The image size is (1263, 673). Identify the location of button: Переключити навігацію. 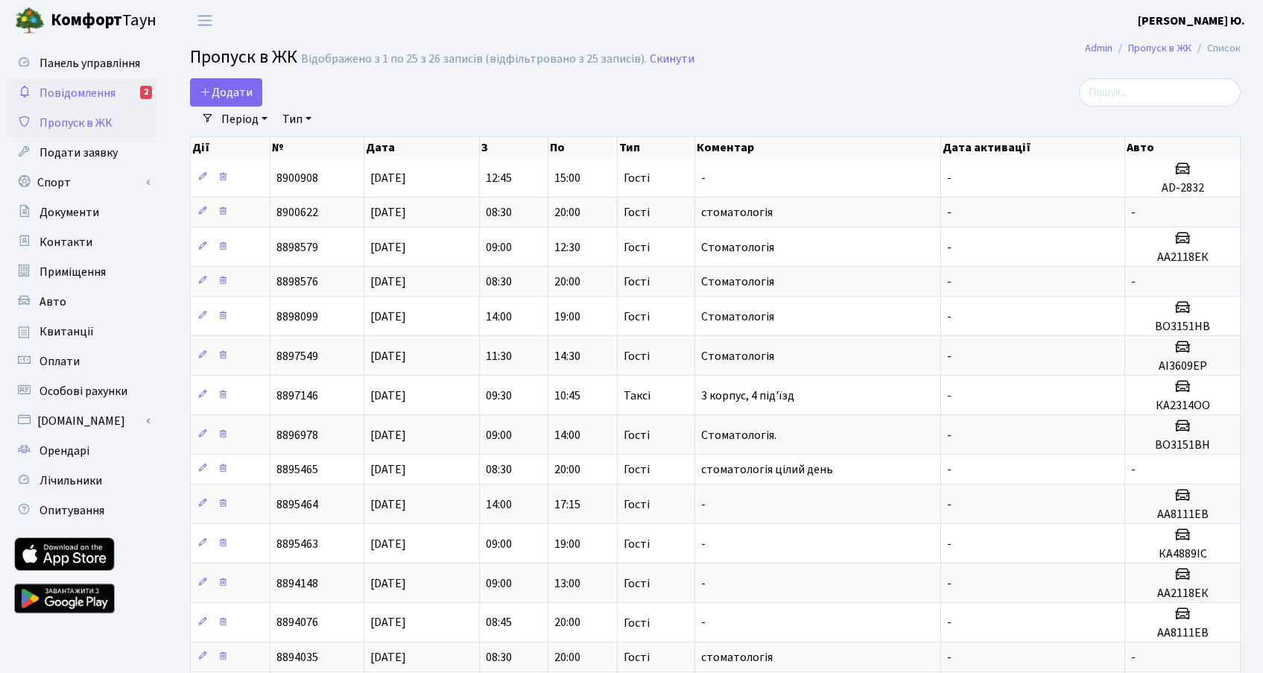
(205, 20).